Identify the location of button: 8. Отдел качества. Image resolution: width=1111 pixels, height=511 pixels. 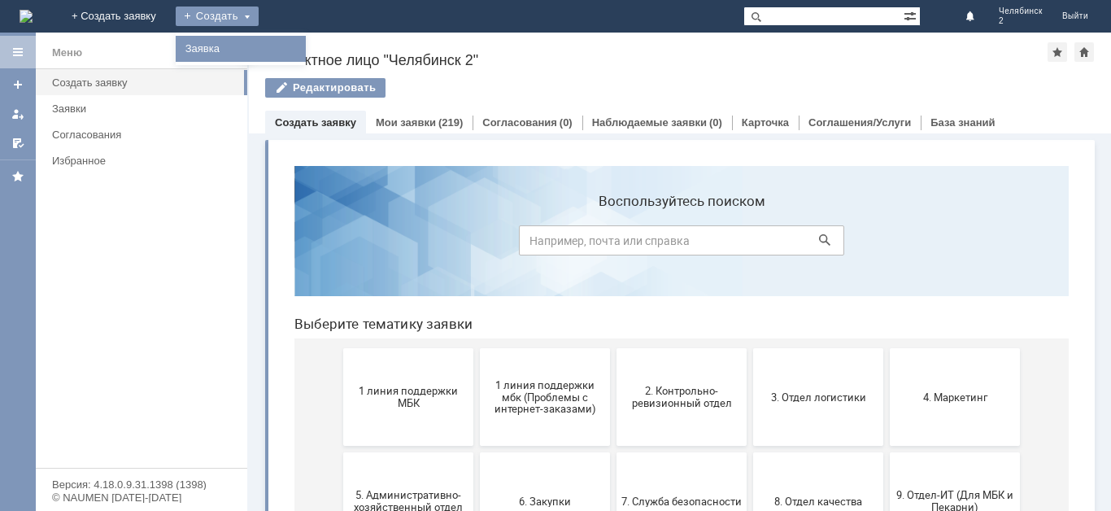
(537, 348).